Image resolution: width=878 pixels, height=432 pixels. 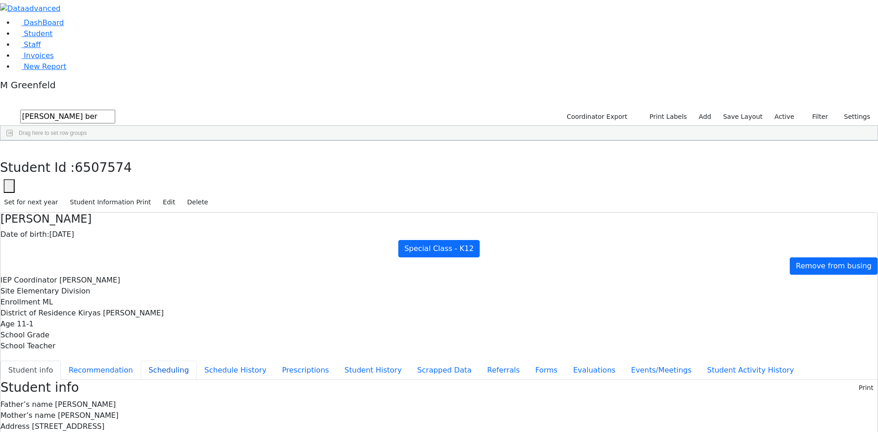 What do you see at coordinates (834, 266) in the screenshot?
I see `a: Remove from busing` at bounding box center [834, 266].